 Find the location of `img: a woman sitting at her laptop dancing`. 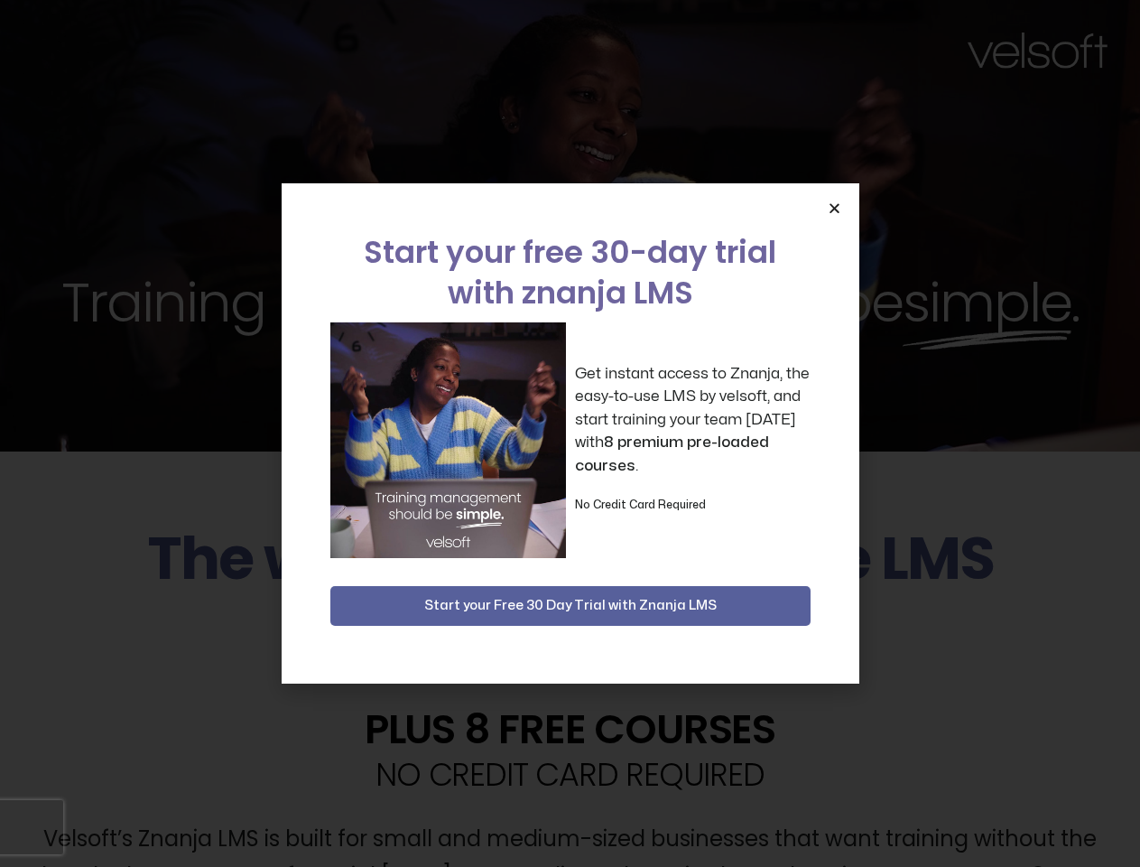

img: a woman sitting at her laptop dancing is located at coordinates (448, 440).